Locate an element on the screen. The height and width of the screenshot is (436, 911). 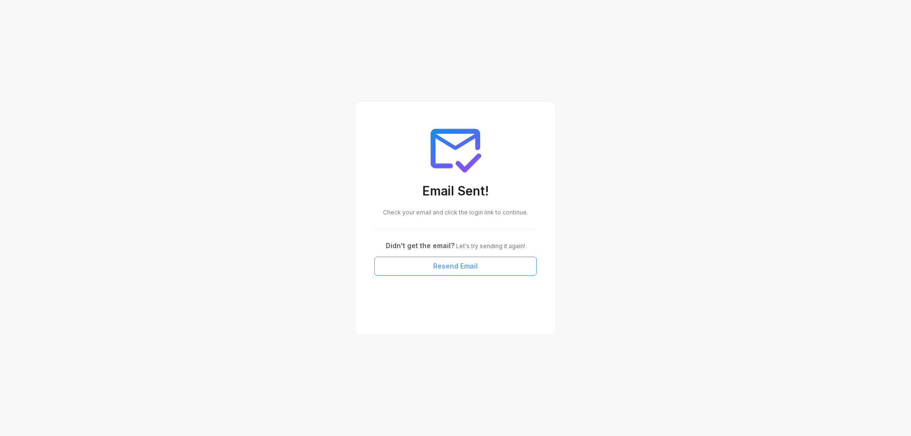
span: Resend Email is located at coordinates (455, 266).